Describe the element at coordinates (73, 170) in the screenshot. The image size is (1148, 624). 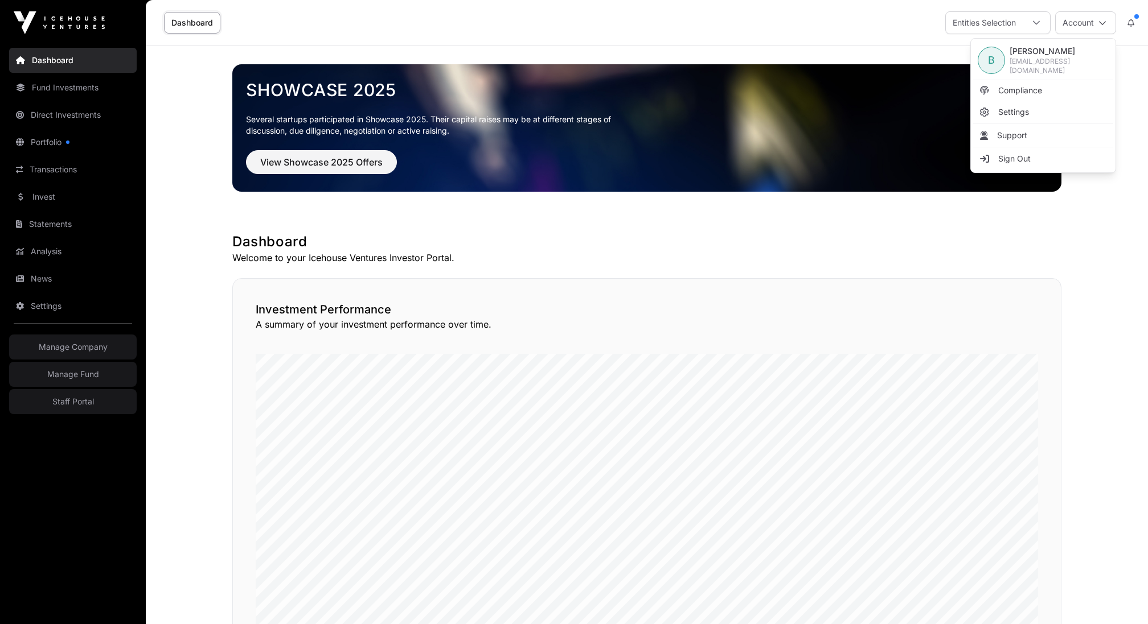
I see `a: Transactions` at that location.